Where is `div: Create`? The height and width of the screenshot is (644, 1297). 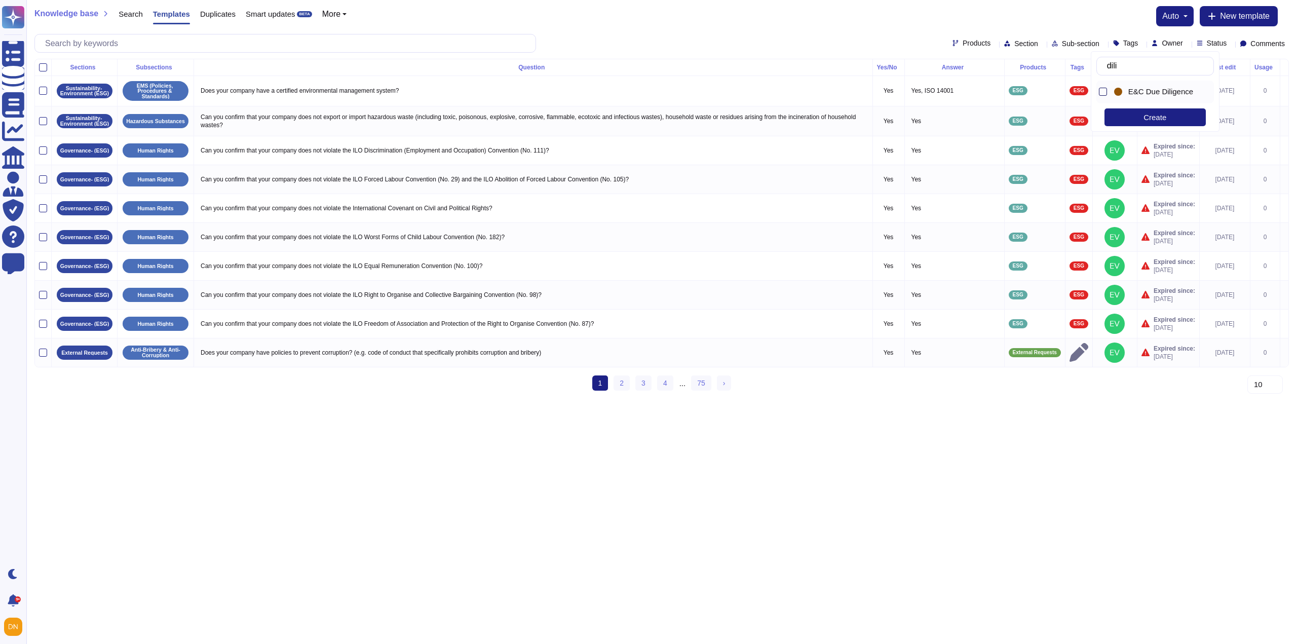 div: Create is located at coordinates (1155, 117).